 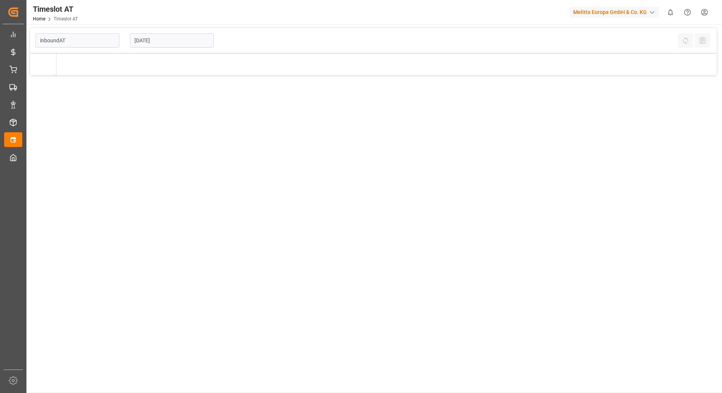 What do you see at coordinates (77, 40) in the screenshot?
I see `input: Type to search/select` at bounding box center [77, 40].